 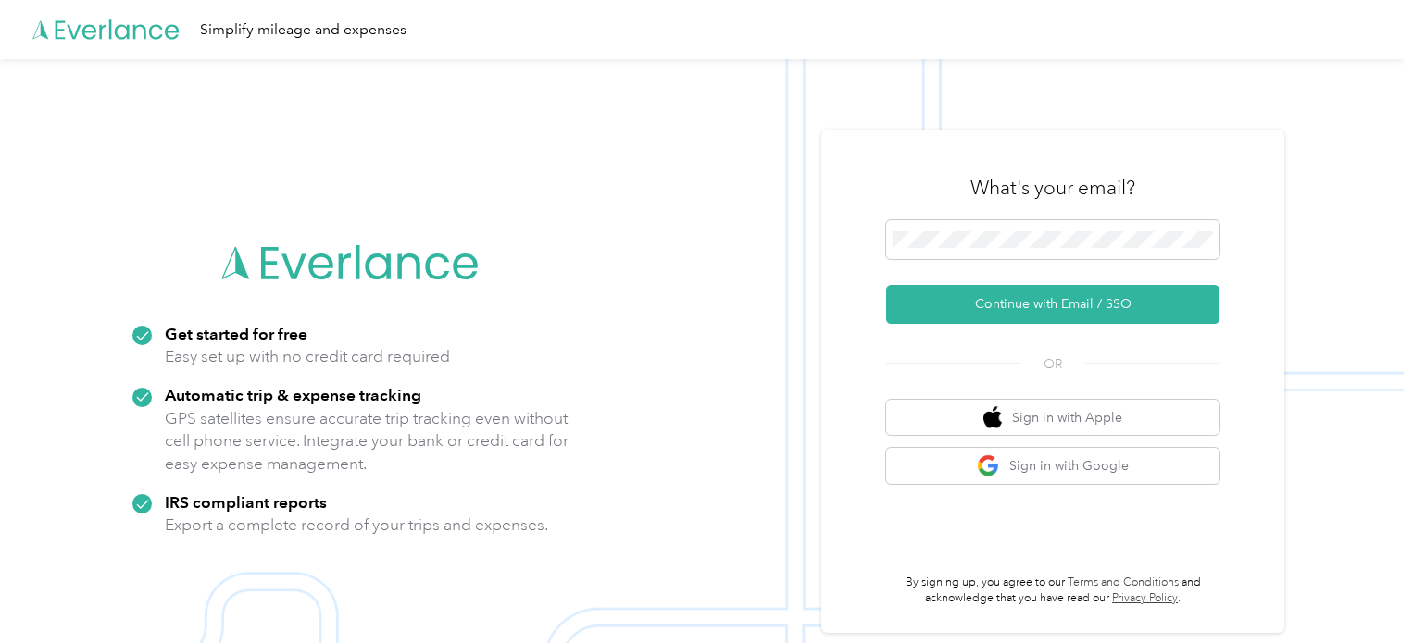 I want to click on a: Terms and Conditions, so click(x=1123, y=582).